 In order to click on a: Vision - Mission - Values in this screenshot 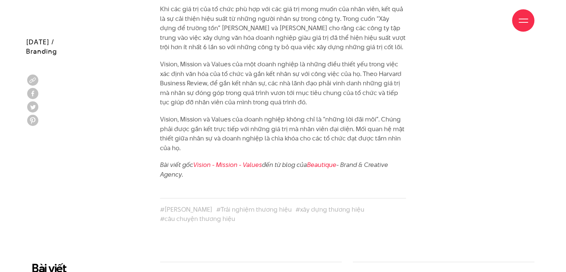, I will do `click(228, 165)`.